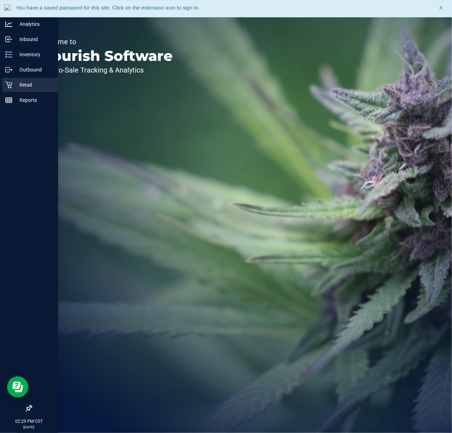 This screenshot has width=452, height=433. I want to click on p: Flourish Software, so click(105, 56).